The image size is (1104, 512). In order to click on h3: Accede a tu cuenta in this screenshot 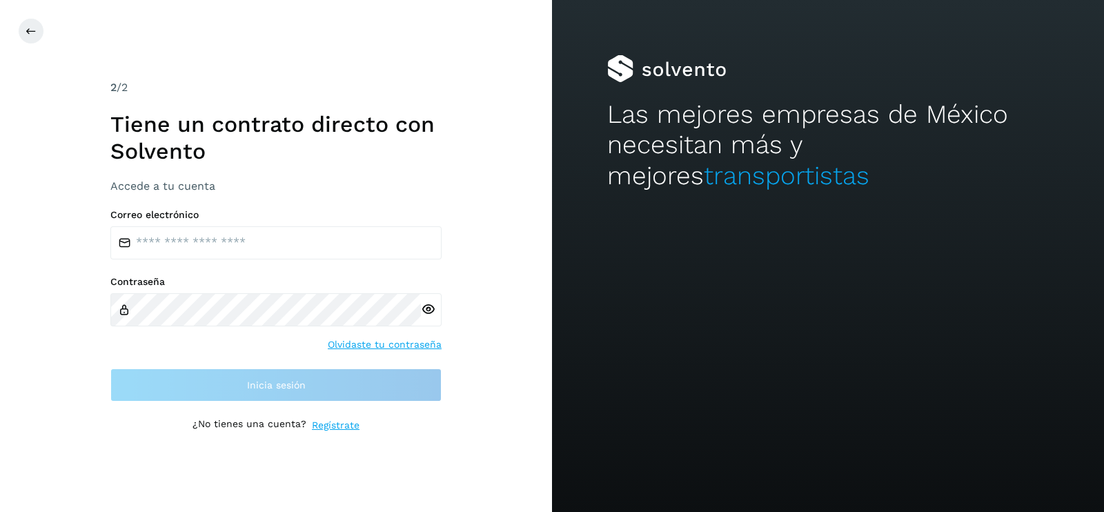, I will do `click(276, 186)`.